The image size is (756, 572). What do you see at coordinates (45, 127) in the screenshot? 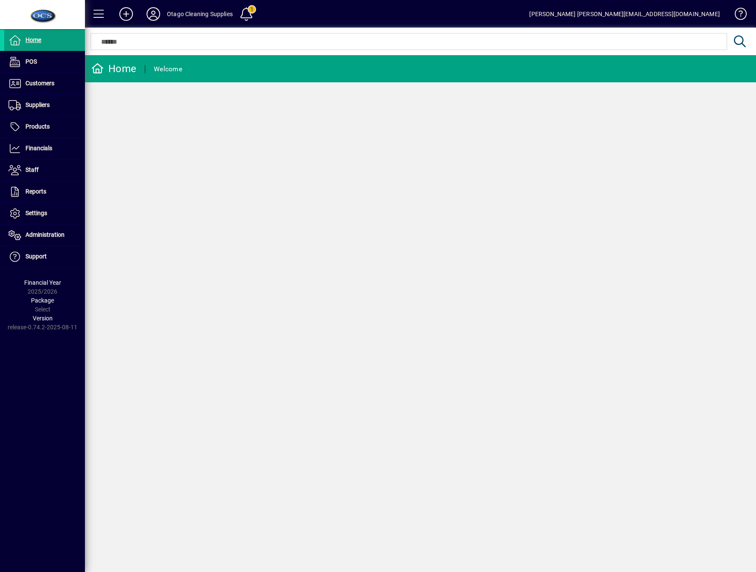
I see `a: Products` at bounding box center [45, 127].